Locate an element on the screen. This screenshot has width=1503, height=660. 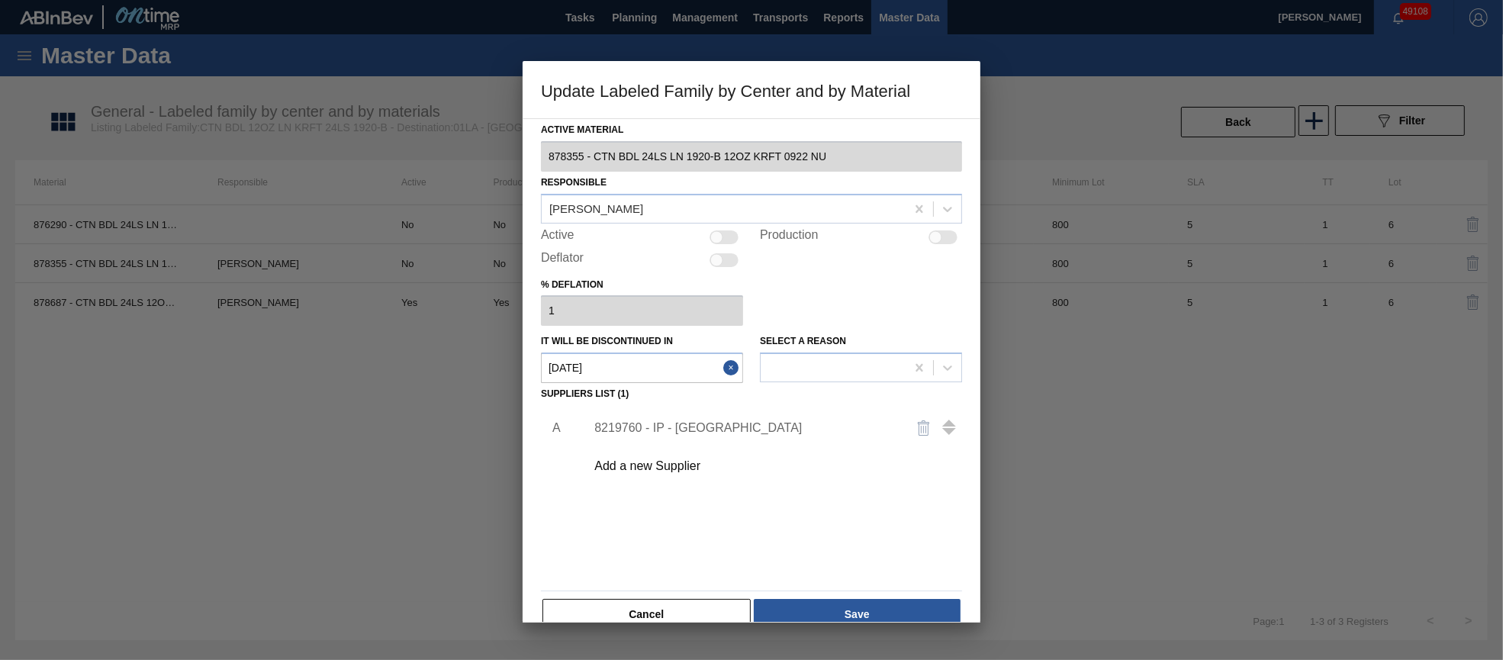
label: Select a reason is located at coordinates (803, 341).